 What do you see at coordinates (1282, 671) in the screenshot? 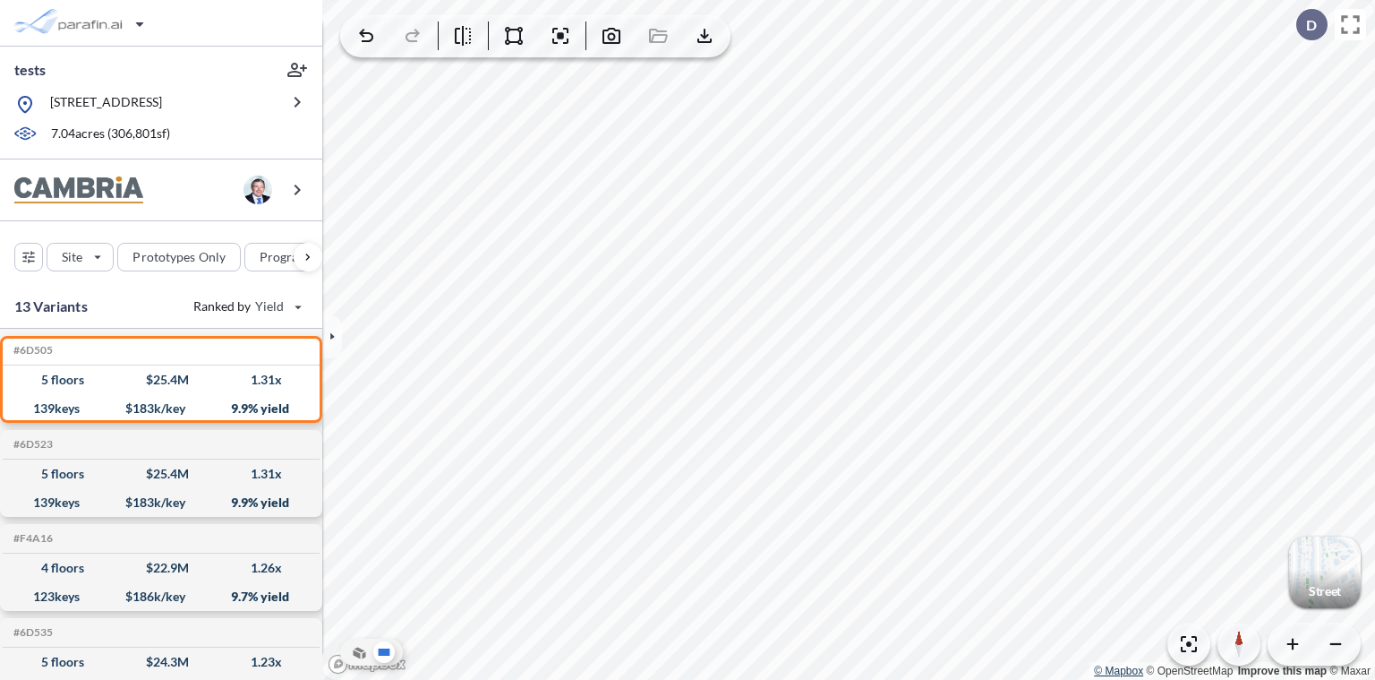
I see `a: Improve this map` at bounding box center [1282, 671].